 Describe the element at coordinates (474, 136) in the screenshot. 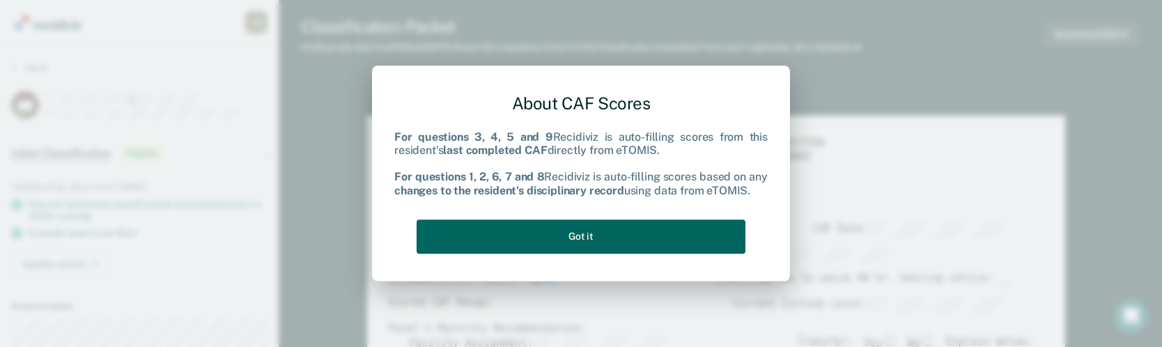

I see `b: For questions 3, 4, 5 and 9` at that location.